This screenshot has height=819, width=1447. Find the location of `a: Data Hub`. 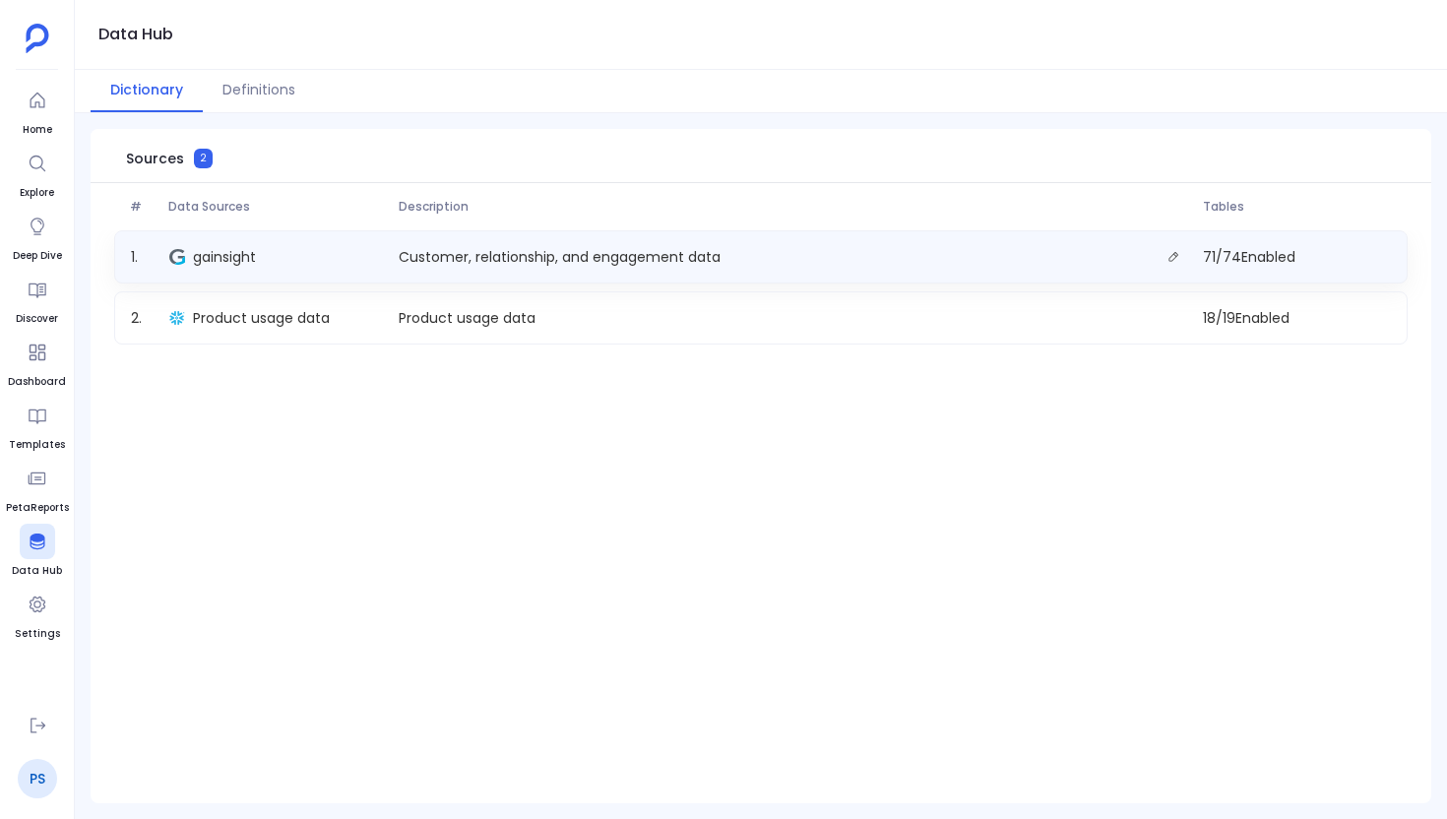

a: Data Hub is located at coordinates (36, 551).